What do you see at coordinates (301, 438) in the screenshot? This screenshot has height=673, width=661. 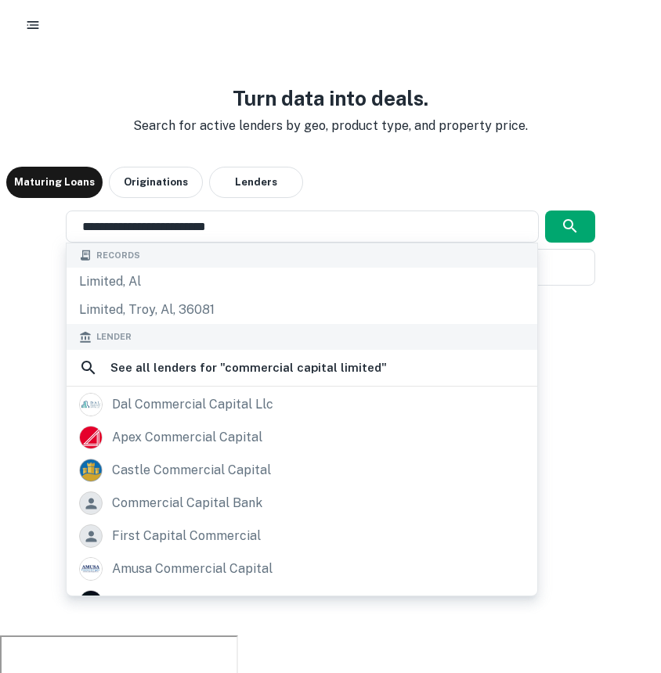 I see `a: apex commercial capital` at bounding box center [301, 438].